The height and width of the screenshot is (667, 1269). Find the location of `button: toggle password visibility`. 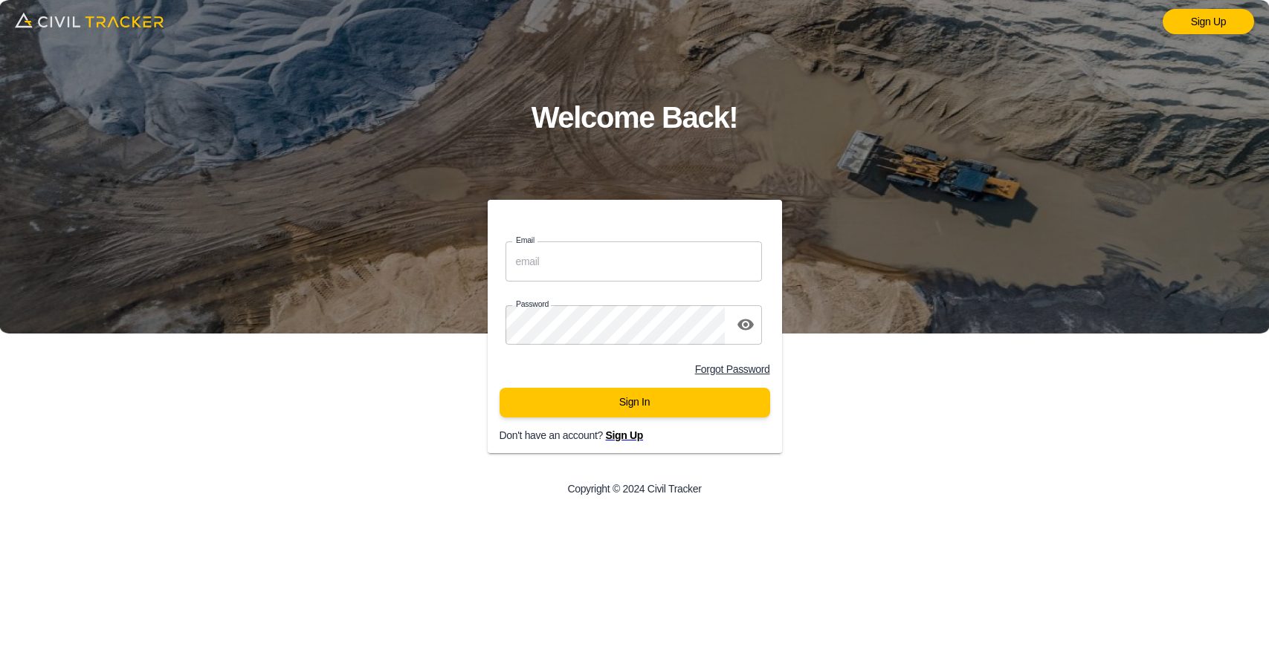

button: toggle password visibility is located at coordinates (745, 325).